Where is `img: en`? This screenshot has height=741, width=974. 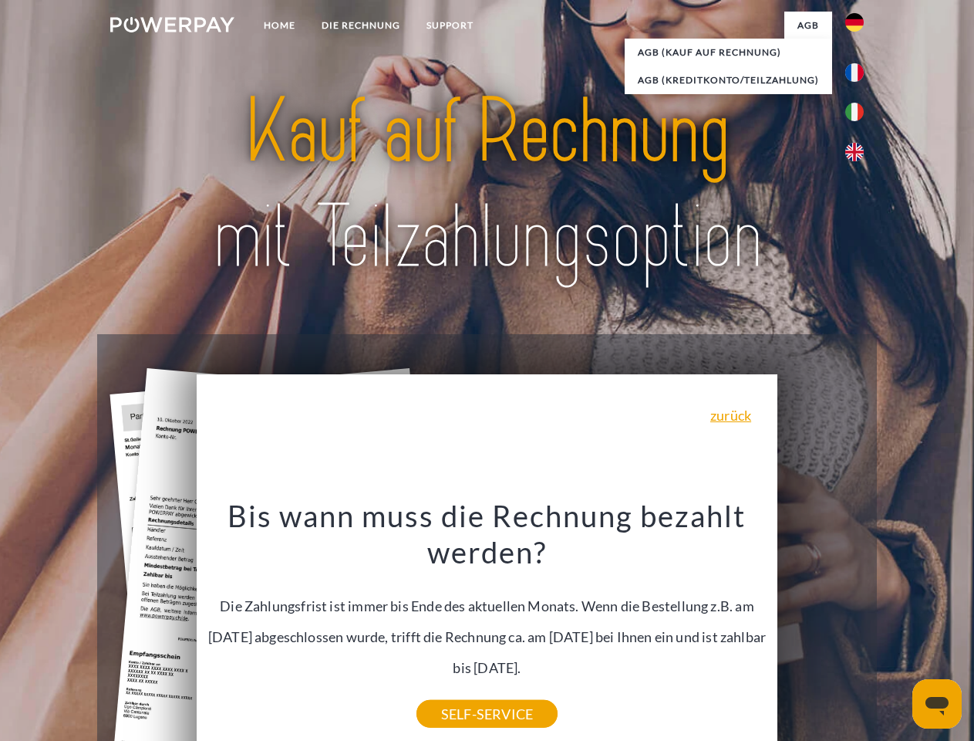 img: en is located at coordinates (855, 152).